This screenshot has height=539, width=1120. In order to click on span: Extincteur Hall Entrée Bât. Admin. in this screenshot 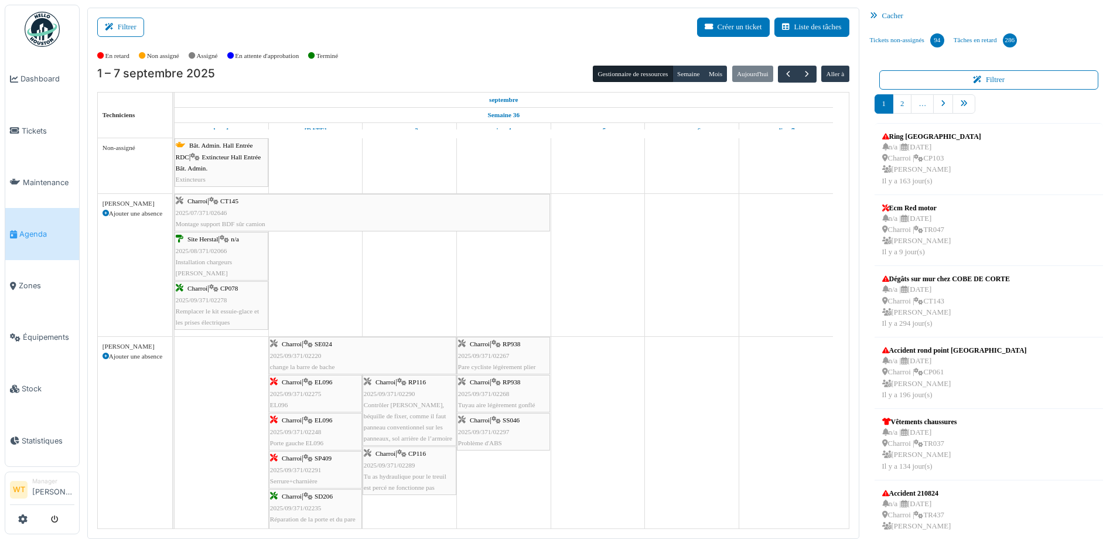, I will do `click(218, 162)`.